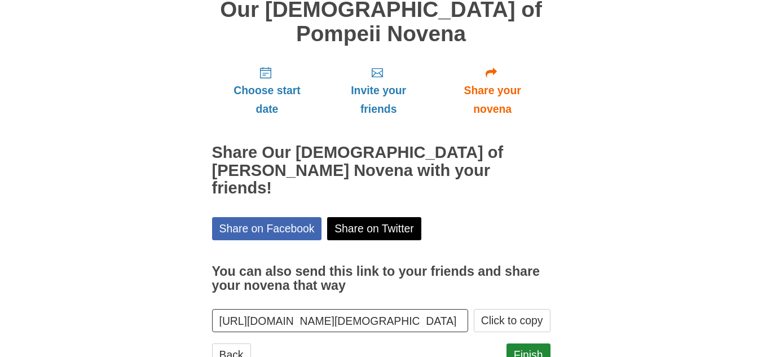 This screenshot has height=357, width=762. What do you see at coordinates (267, 100) in the screenshot?
I see `span: Choose start date` at bounding box center [267, 100].